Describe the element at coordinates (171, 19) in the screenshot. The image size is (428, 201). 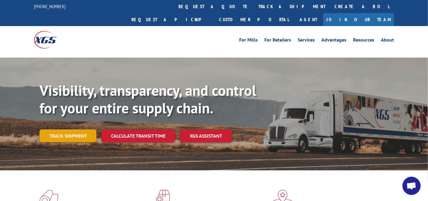
I see `a: Request a pickup` at that location.